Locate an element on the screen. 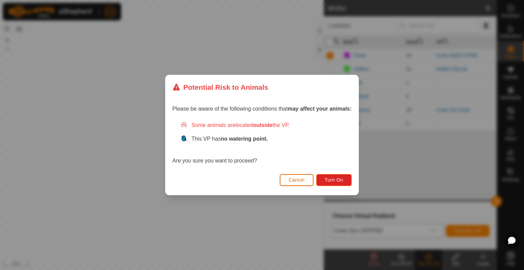 The width and height of the screenshot is (524, 270). div: Some animals are is located at coordinates (266, 125).